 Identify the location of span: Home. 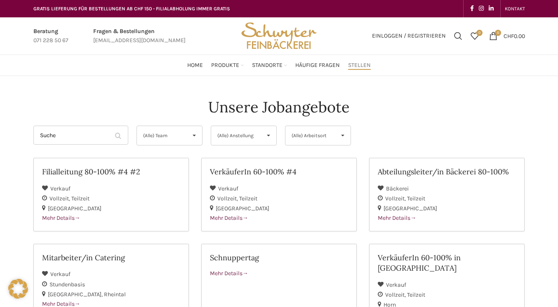
(195, 65).